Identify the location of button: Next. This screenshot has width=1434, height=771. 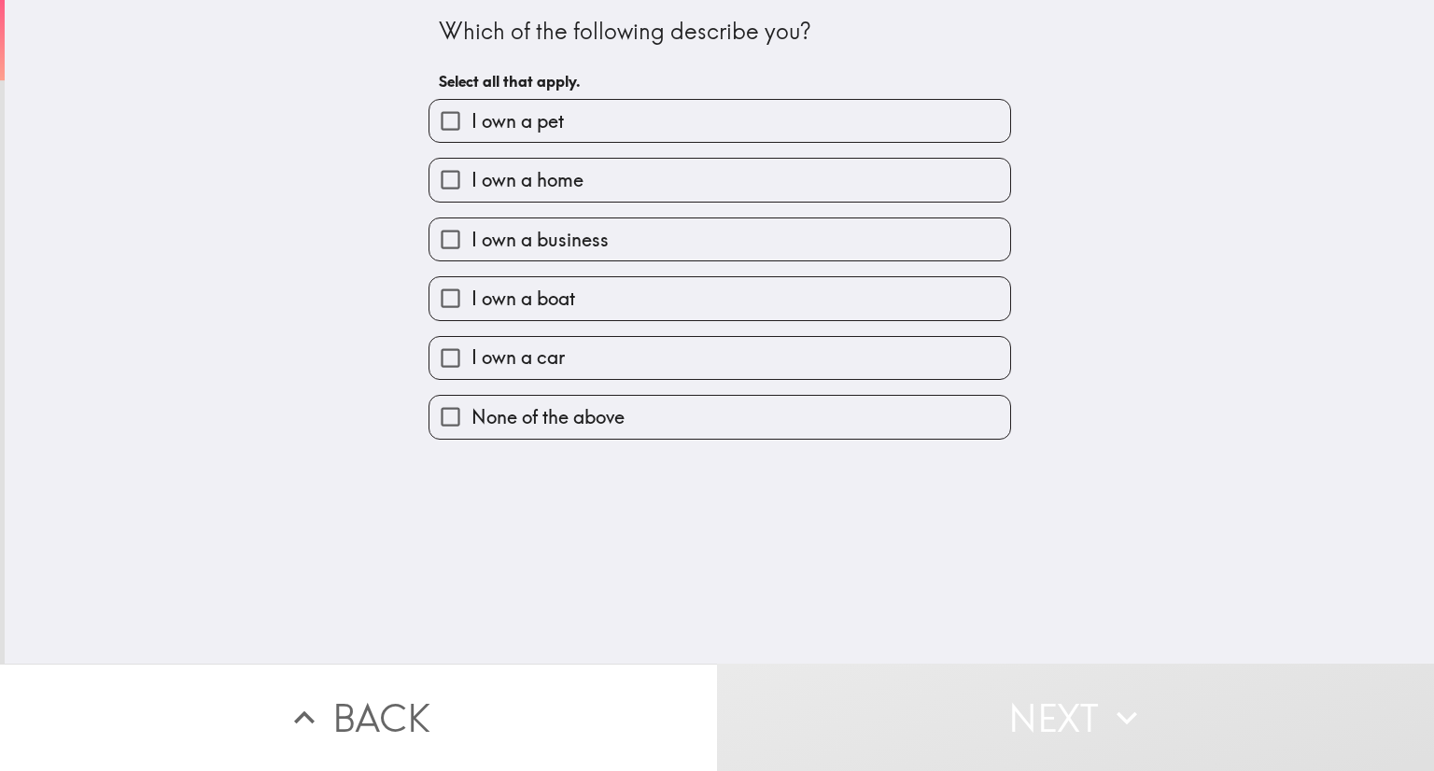
(1075, 717).